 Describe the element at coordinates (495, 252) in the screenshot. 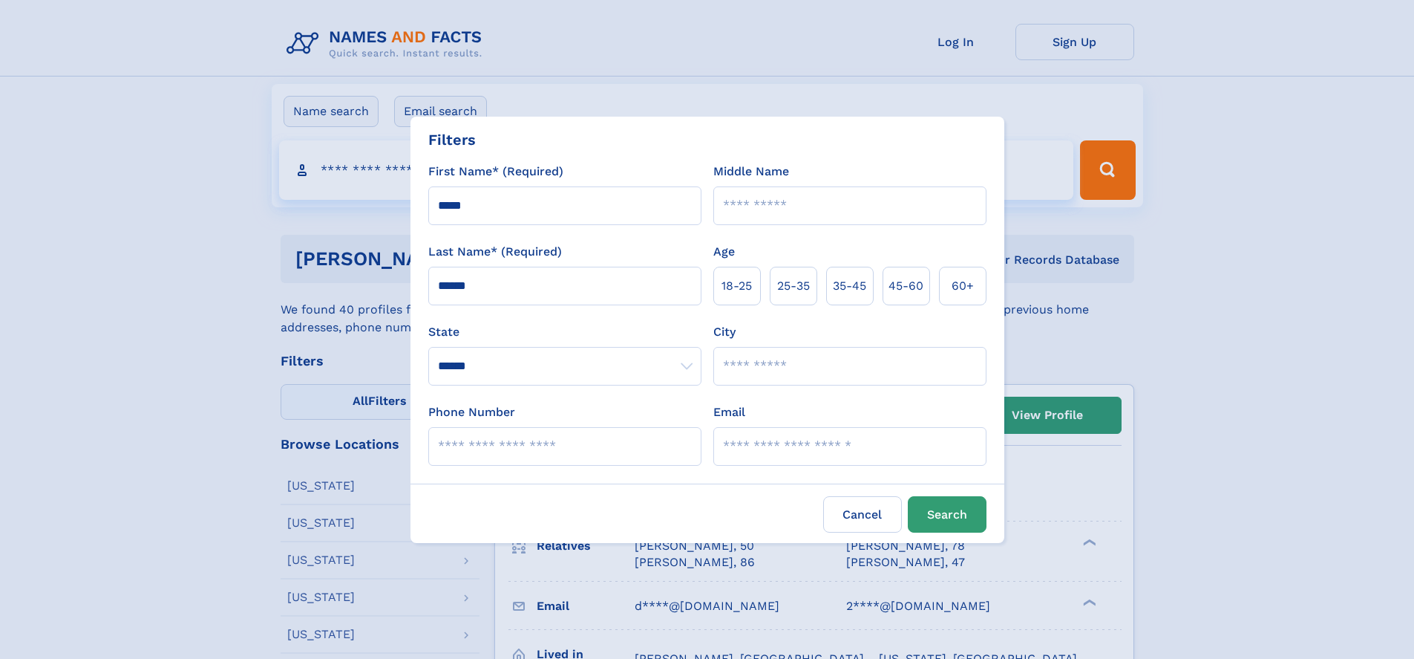

I see `label: Last Name* (Required)` at that location.